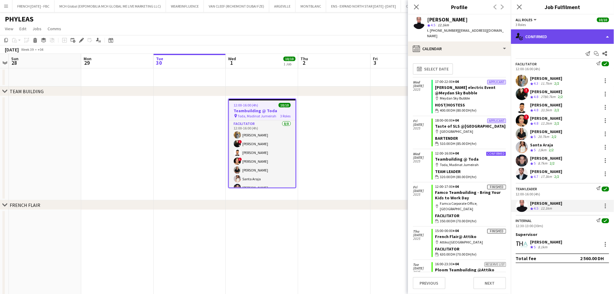  I want to click on span: Thu, so click(304, 59).